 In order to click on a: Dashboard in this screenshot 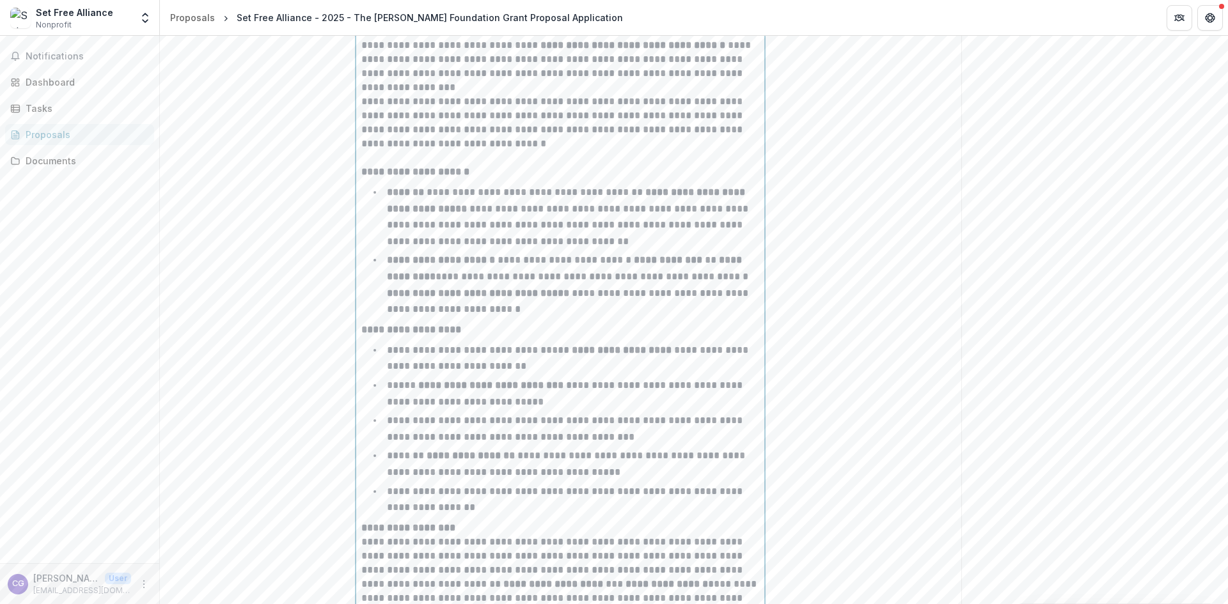, I will do `click(79, 82)`.